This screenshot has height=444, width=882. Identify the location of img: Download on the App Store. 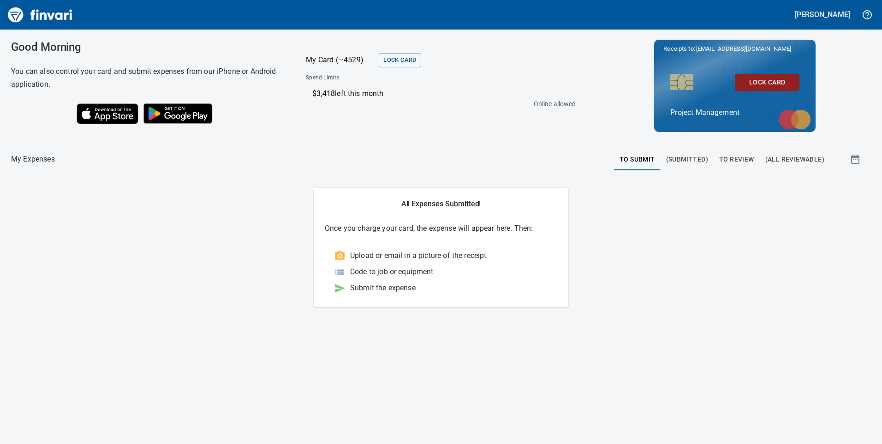
(107, 113).